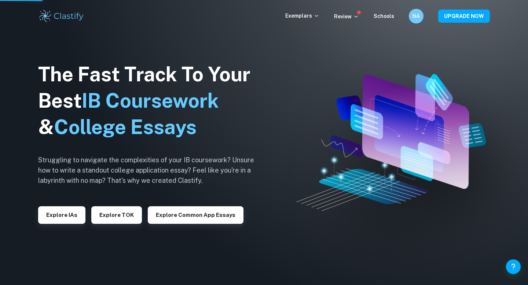  I want to click on img: Clastify logo, so click(61, 16).